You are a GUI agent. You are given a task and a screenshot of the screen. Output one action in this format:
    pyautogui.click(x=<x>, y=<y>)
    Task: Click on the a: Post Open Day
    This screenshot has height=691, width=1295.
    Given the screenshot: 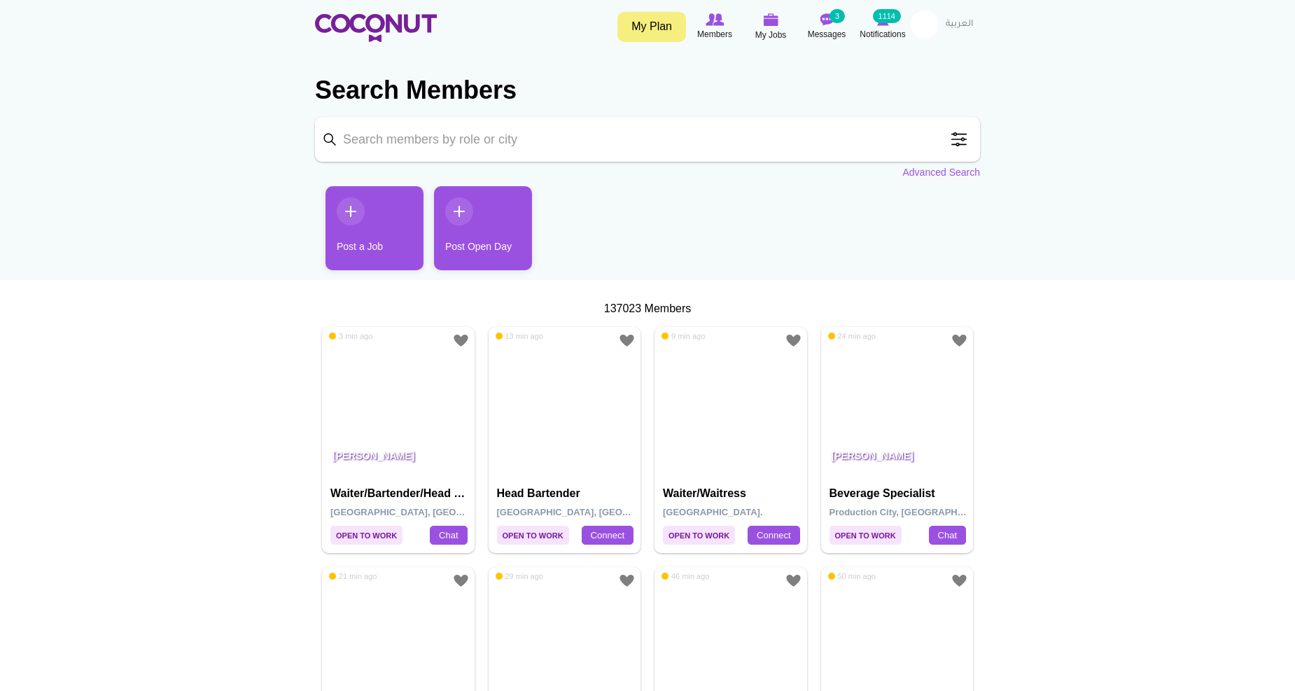 What is the action you would take?
    pyautogui.click(x=483, y=228)
    